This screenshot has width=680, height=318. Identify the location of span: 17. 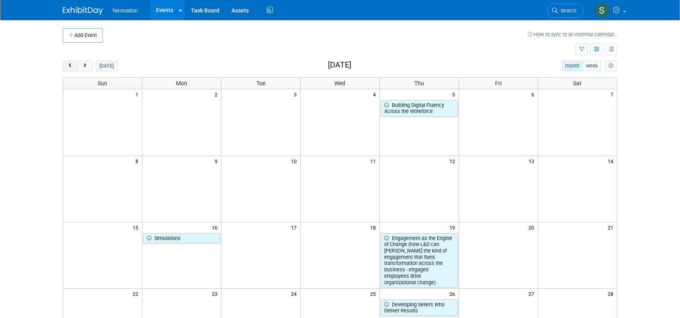
(295, 227).